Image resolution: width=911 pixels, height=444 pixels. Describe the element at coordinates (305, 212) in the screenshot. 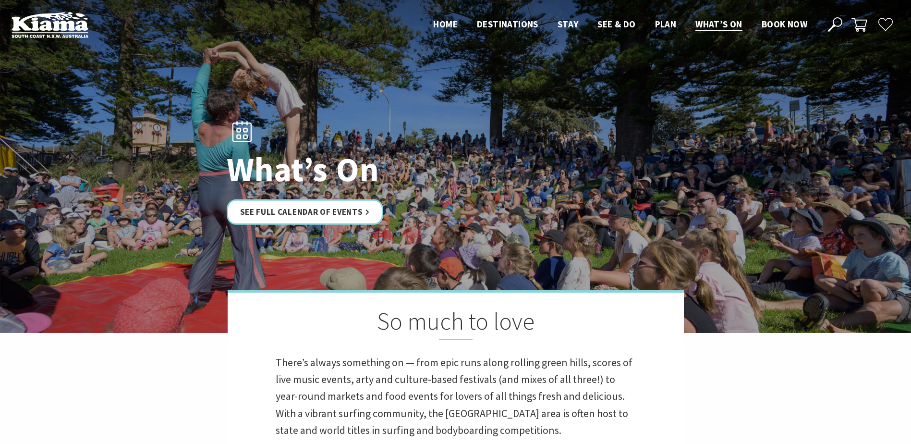

I see `a: See Full Calendar of Events` at that location.